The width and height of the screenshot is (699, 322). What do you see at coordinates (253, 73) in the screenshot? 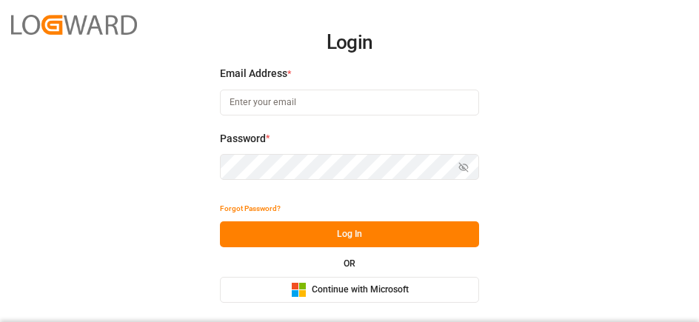
I see `span: Email Address` at bounding box center [253, 73].